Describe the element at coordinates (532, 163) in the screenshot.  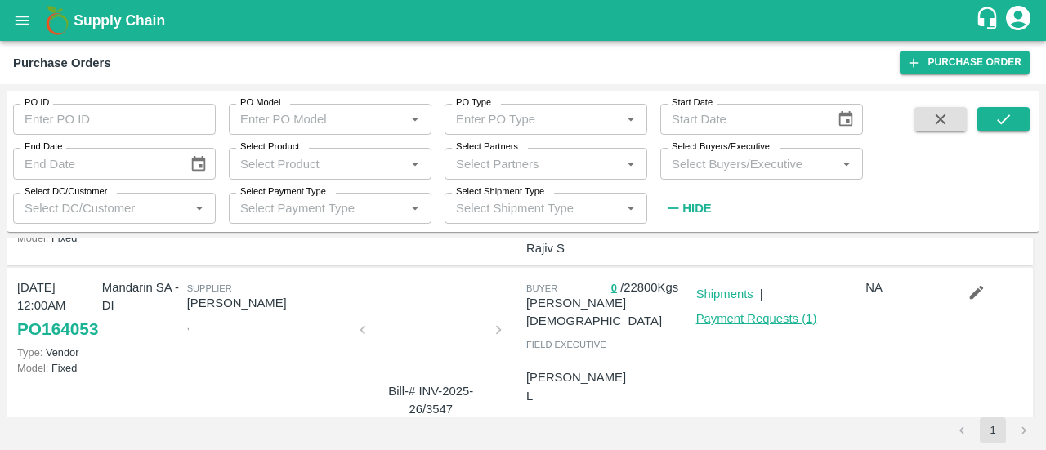
I see `input: Select Partners` at that location.